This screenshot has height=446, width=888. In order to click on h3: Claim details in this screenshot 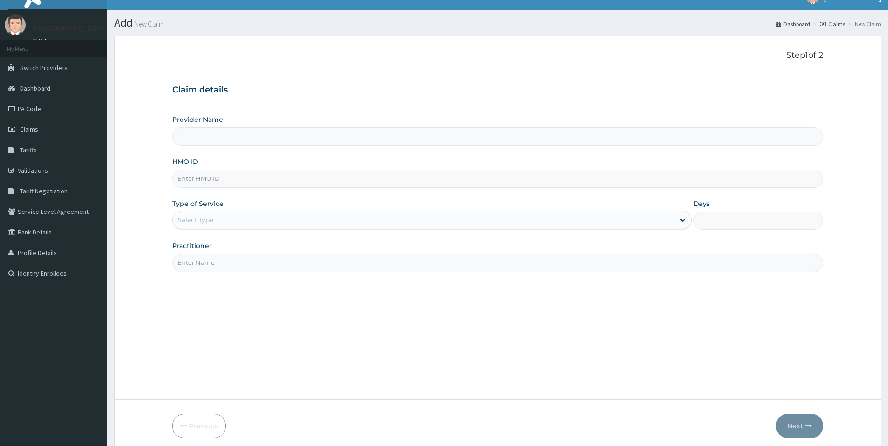, I will do `click(498, 90)`.